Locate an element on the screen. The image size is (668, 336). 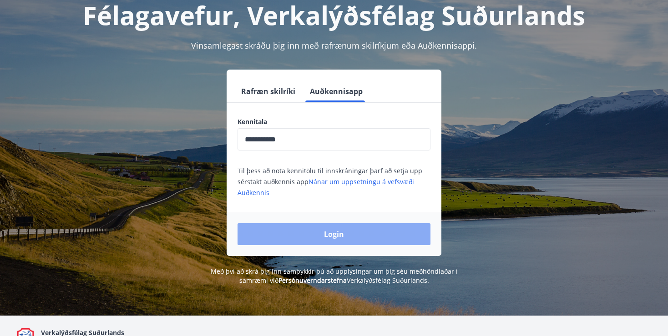
button: Auðkennisapp is located at coordinates (336, 91).